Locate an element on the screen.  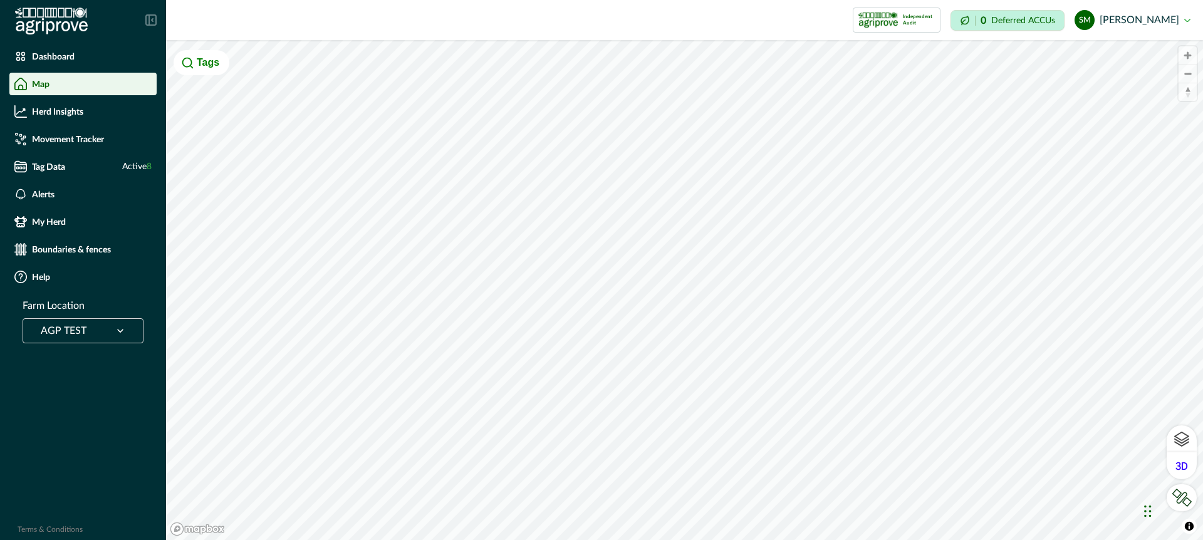
span: 8 is located at coordinates (149, 167).